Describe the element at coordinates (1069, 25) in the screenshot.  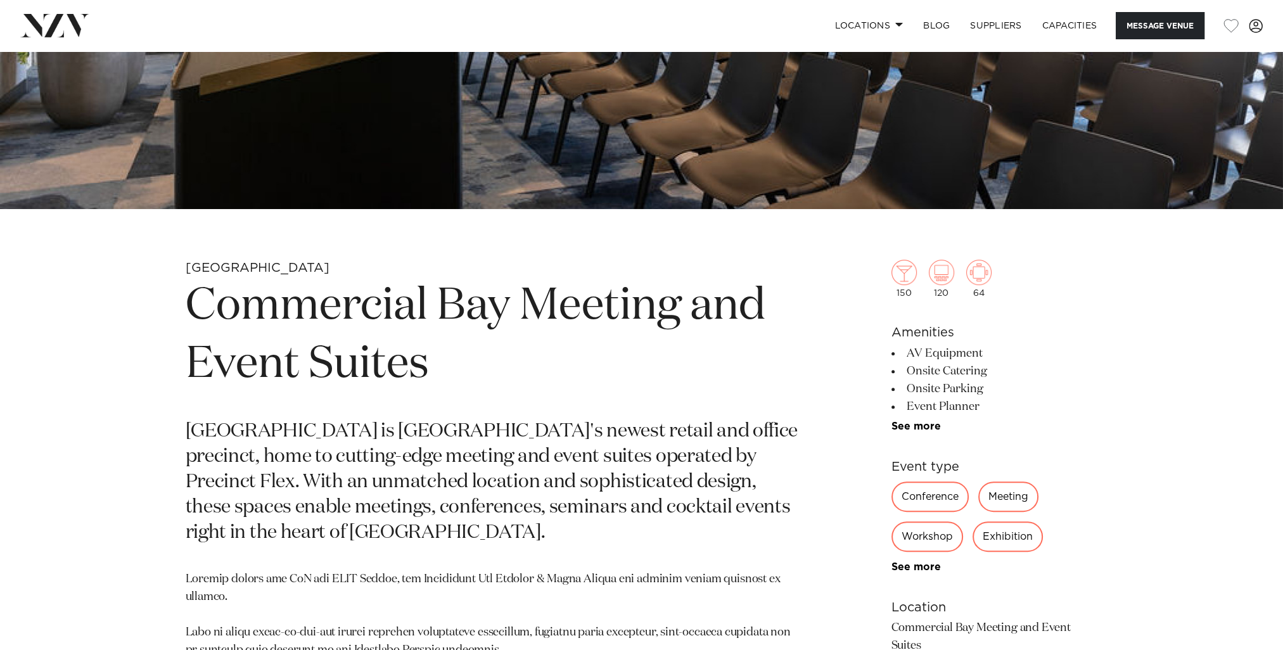
I see `a: Capacities` at that location.